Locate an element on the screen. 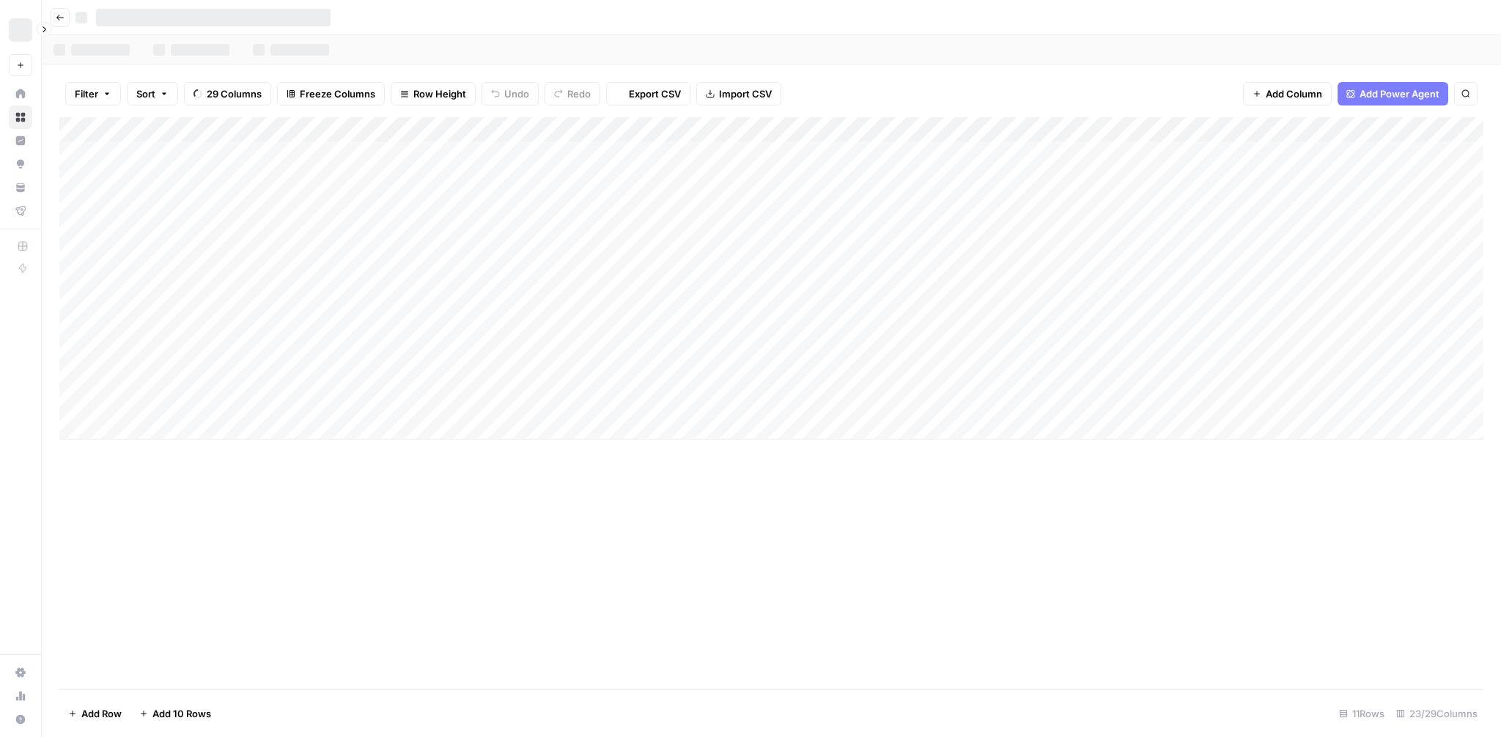 Image resolution: width=1501 pixels, height=737 pixels. span: Undo is located at coordinates (517, 94).